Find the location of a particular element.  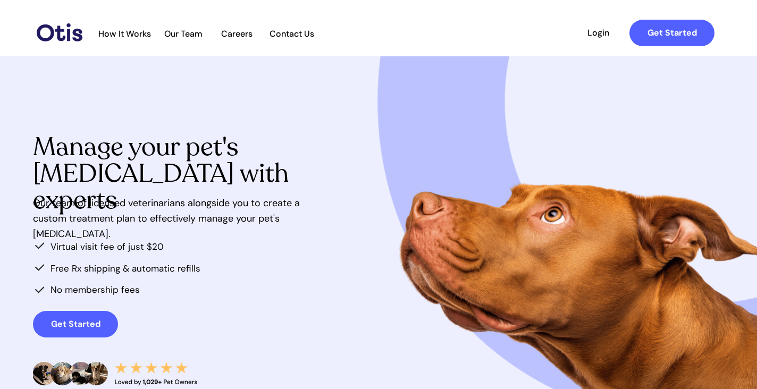

a: Careers is located at coordinates (237, 34).